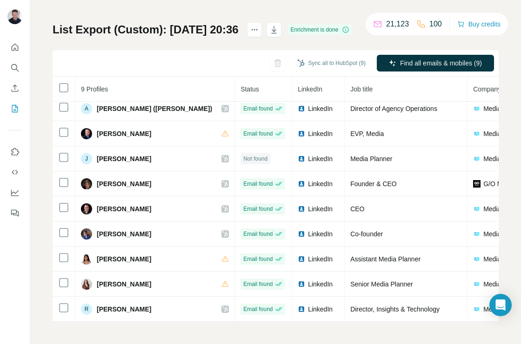 Image resolution: width=521 pixels, height=344 pixels. Describe the element at coordinates (366, 234) in the screenshot. I see `span: Co-founder` at that location.